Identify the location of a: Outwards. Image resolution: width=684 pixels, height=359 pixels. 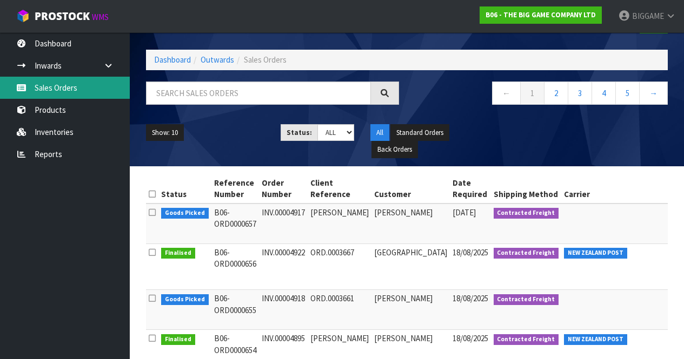
(217, 59).